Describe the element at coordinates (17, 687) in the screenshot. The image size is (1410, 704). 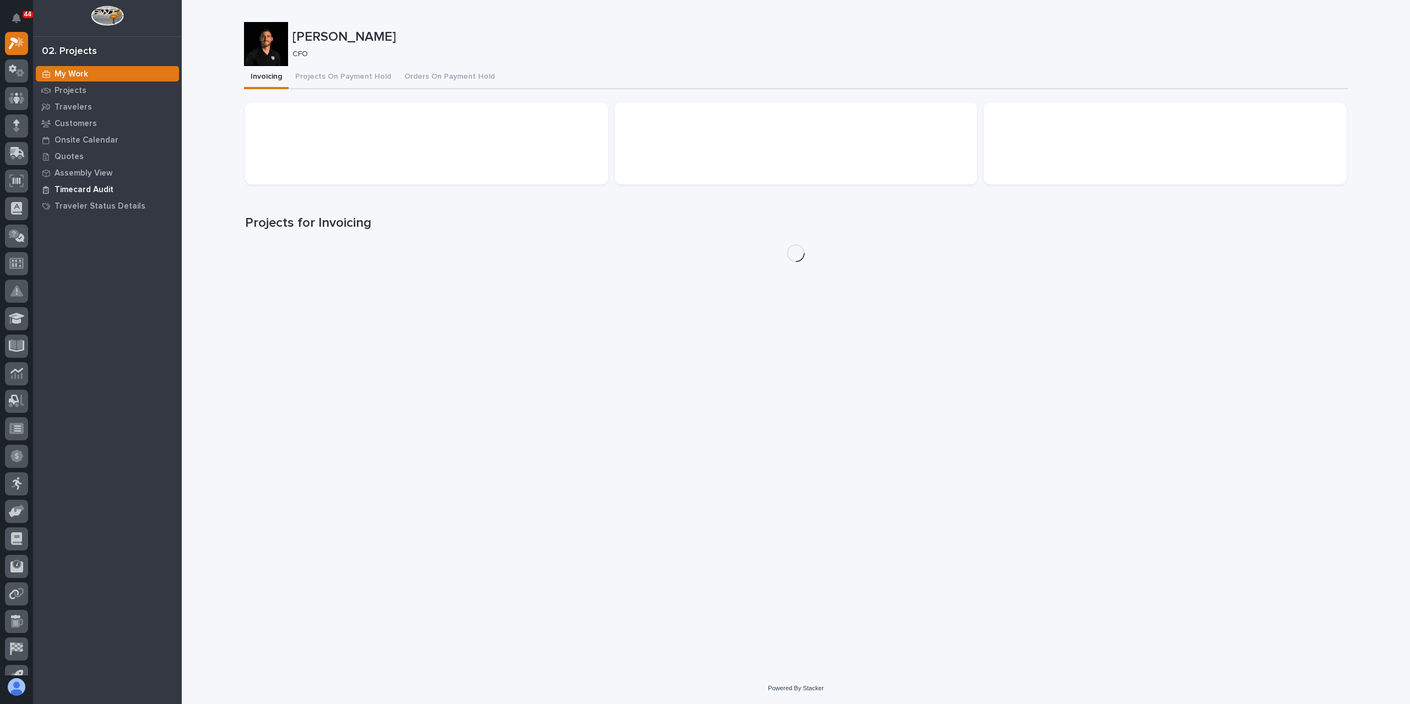
I see `button: users-avatar` at that location.